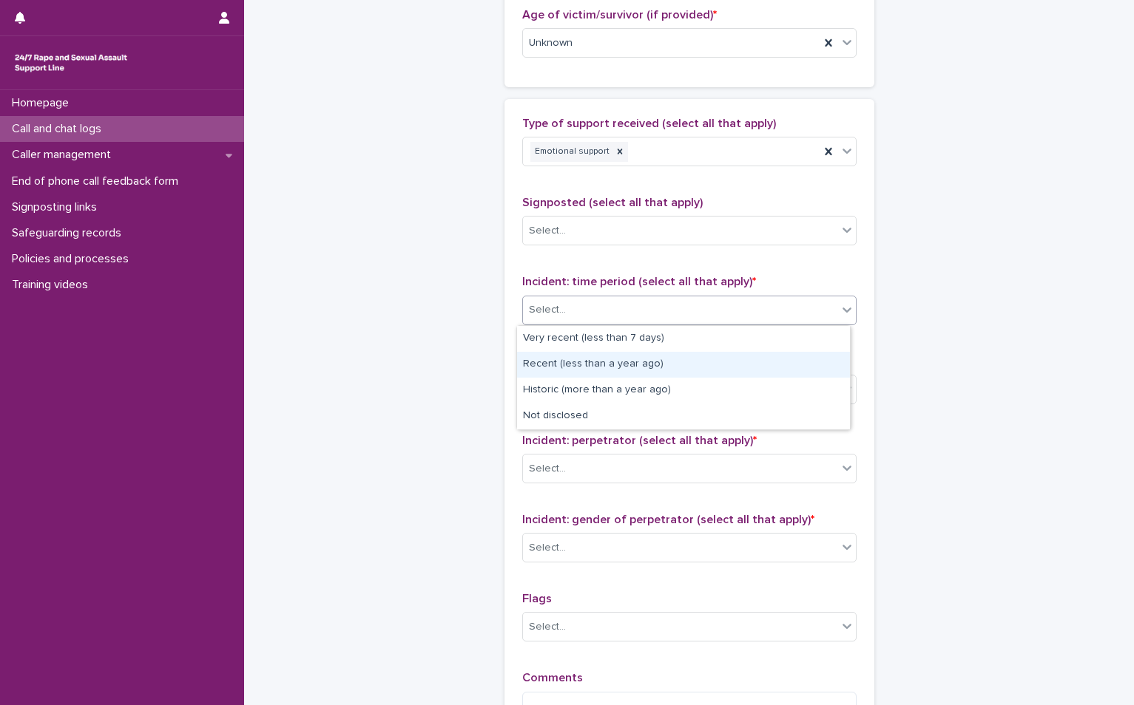 This screenshot has height=705, width=1134. Describe the element at coordinates (71, 63) in the screenshot. I see `img: rhQMoQhaT3yELyF149Cw` at that location.